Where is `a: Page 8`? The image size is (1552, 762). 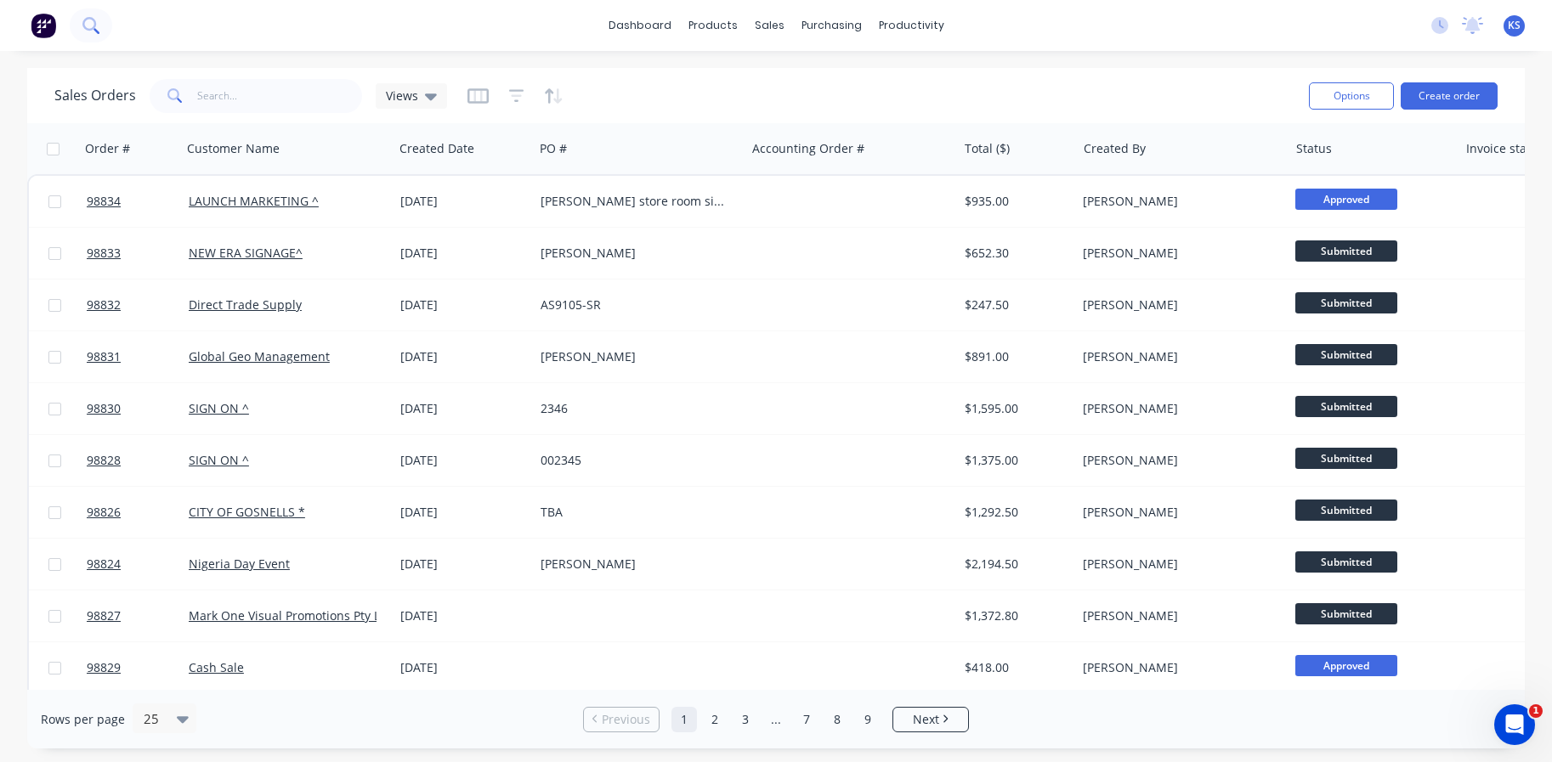
a: Page 8 is located at coordinates (837, 720).